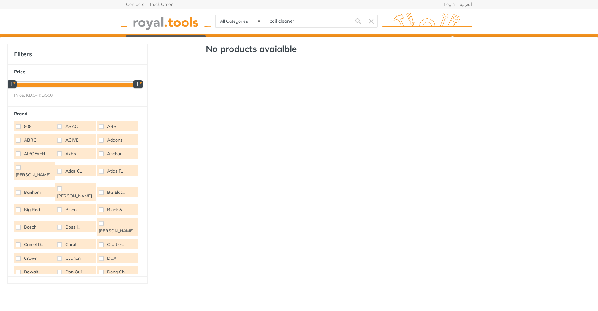 This screenshot has height=311, width=598. What do you see at coordinates (161, 4) in the screenshot?
I see `a: Track Order` at bounding box center [161, 4].